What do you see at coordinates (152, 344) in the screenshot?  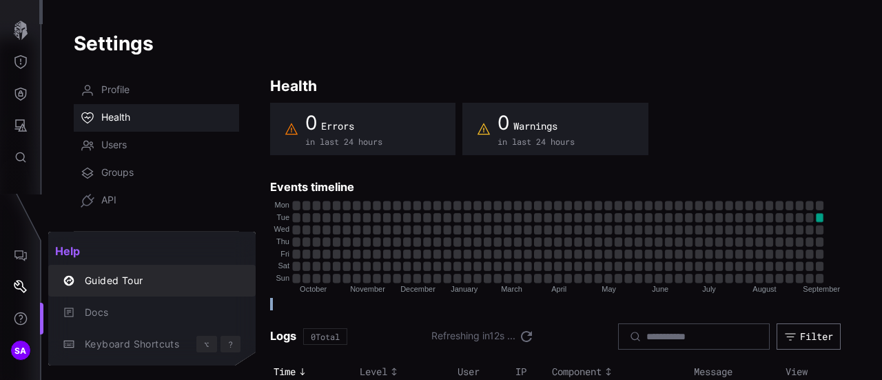 I see `button: Keyboard Shortcuts⌥?` at bounding box center [152, 344].